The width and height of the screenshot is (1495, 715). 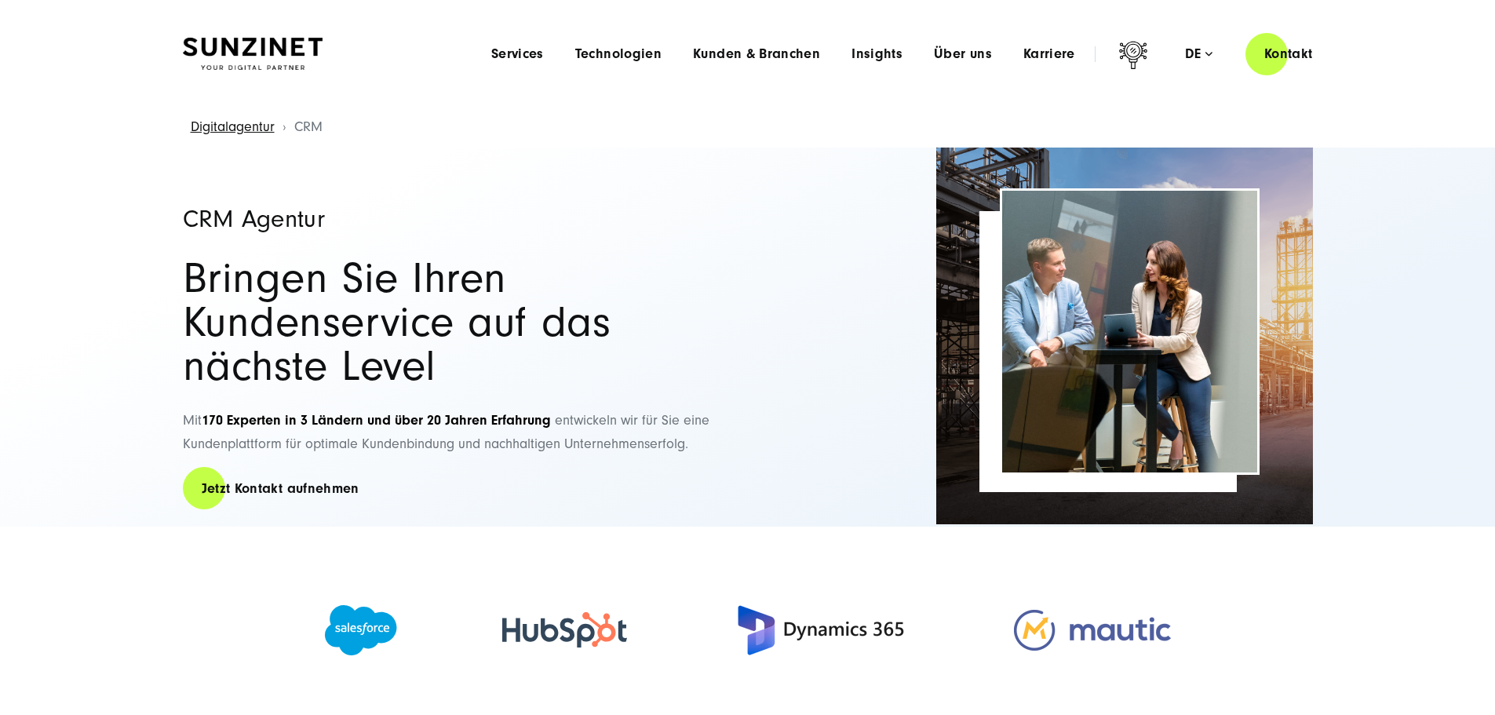 I want to click on a: Über uns, so click(x=963, y=54).